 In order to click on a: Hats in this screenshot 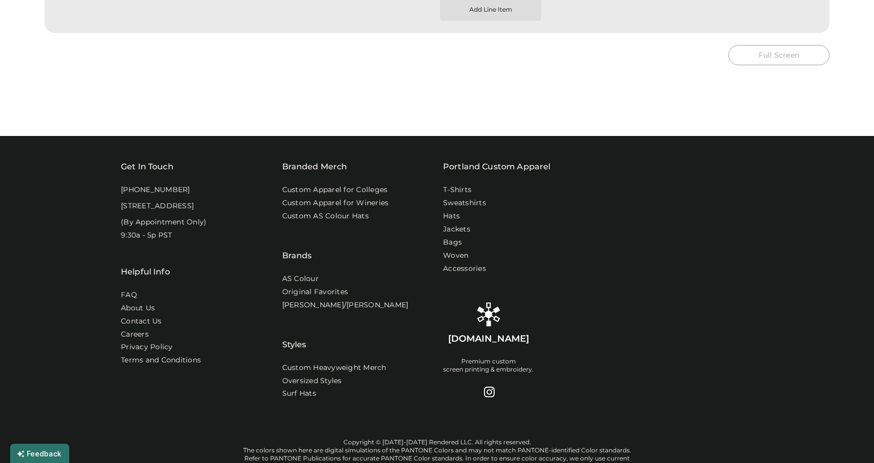, I will do `click(451, 217)`.